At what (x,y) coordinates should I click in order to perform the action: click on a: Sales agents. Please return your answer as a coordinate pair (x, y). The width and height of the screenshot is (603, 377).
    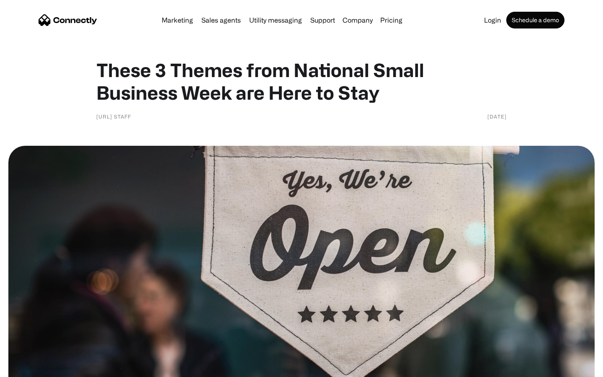
    Looking at the image, I should click on (221, 20).